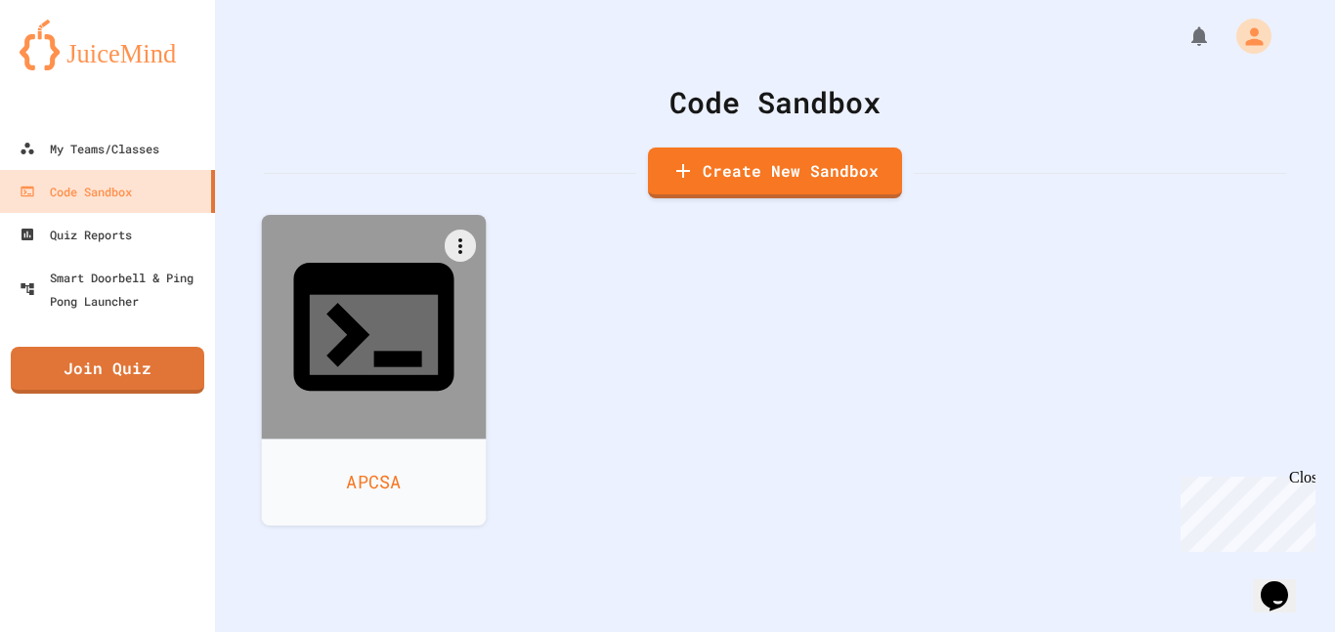 This screenshot has height=632, width=1335. Describe the element at coordinates (89, 149) in the screenshot. I see `div: My Teams/Classes` at that location.